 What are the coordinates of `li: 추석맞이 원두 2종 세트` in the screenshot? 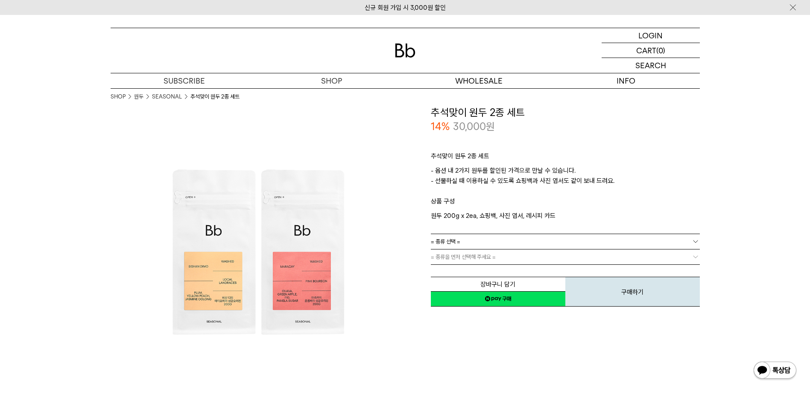 It's located at (215, 97).